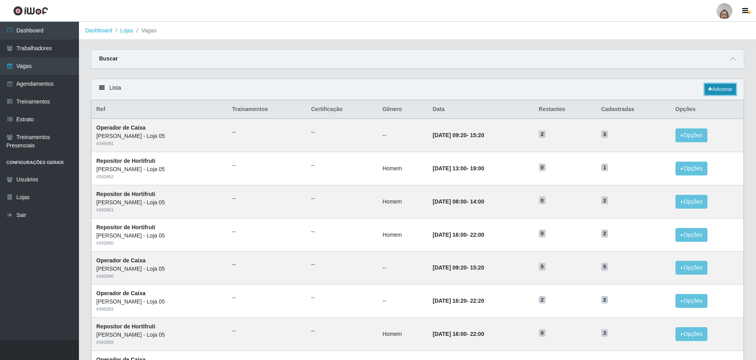  What do you see at coordinates (403, 109) in the screenshot?
I see `th: Gênero` at bounding box center [403, 109].